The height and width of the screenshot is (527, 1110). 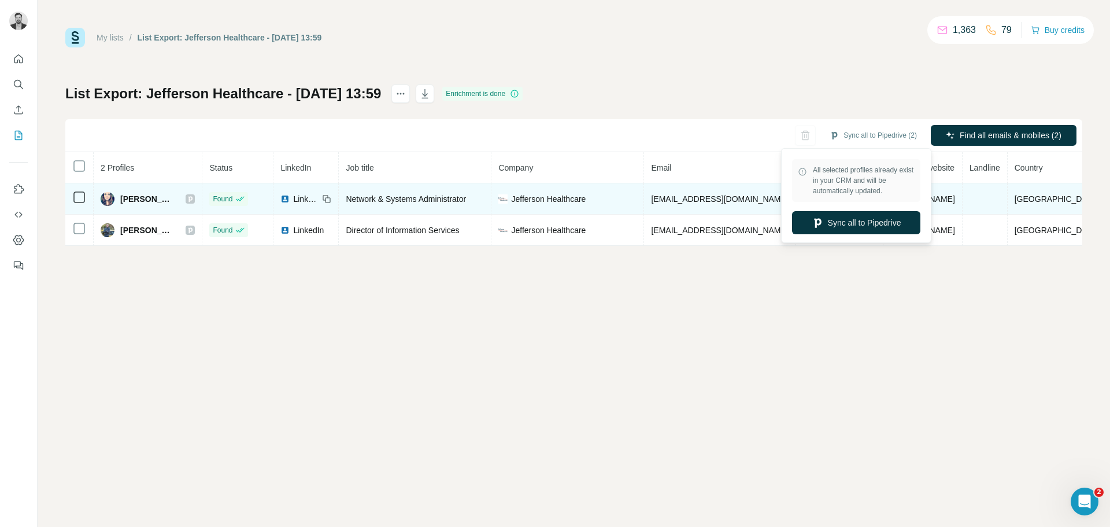 What do you see at coordinates (1007, 30) in the screenshot?
I see `p: 79` at bounding box center [1007, 30].